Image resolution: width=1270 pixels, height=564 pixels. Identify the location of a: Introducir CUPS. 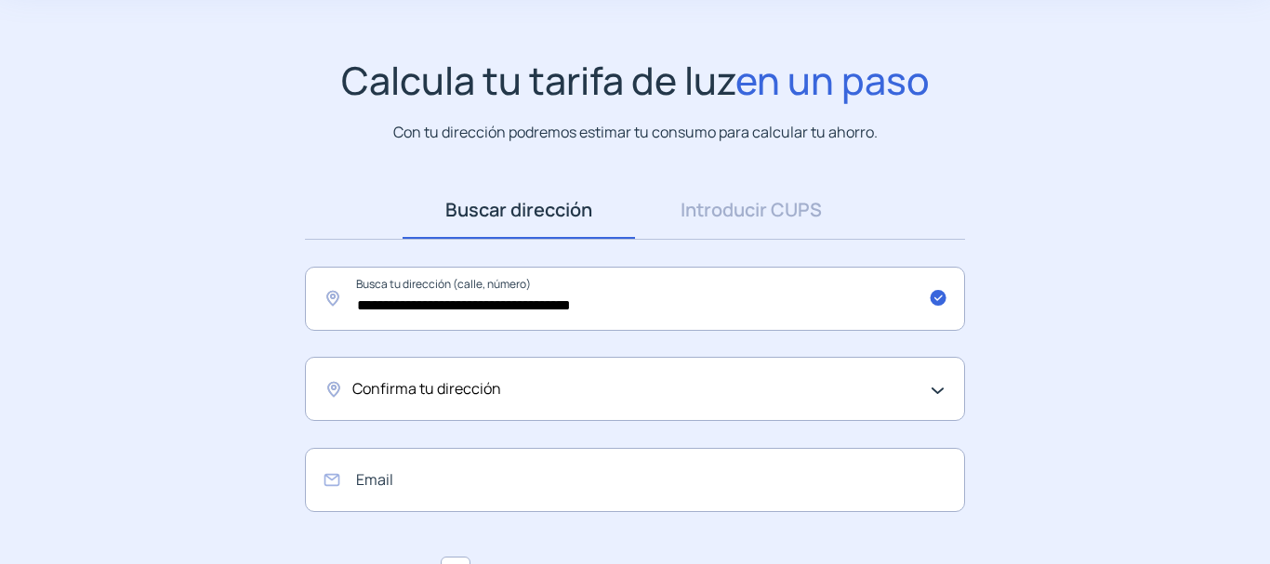
(751, 210).